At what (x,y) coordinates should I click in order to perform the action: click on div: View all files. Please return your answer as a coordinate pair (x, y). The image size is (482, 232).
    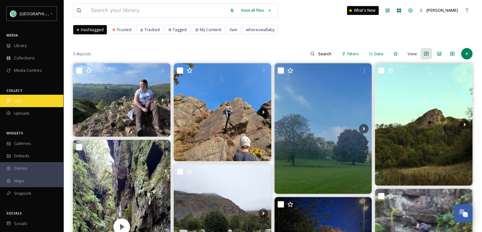
    Looking at the image, I should click on (256, 10).